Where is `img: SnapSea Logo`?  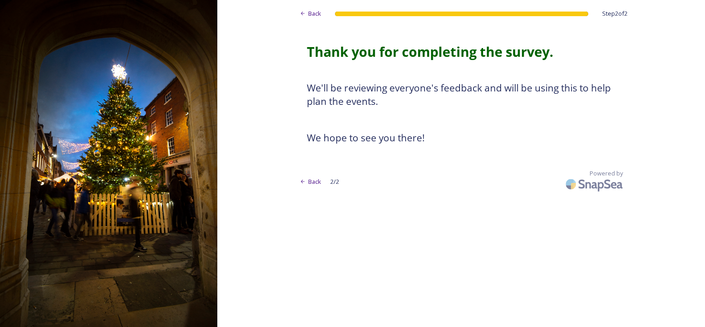 img: SnapSea Logo is located at coordinates (595, 184).